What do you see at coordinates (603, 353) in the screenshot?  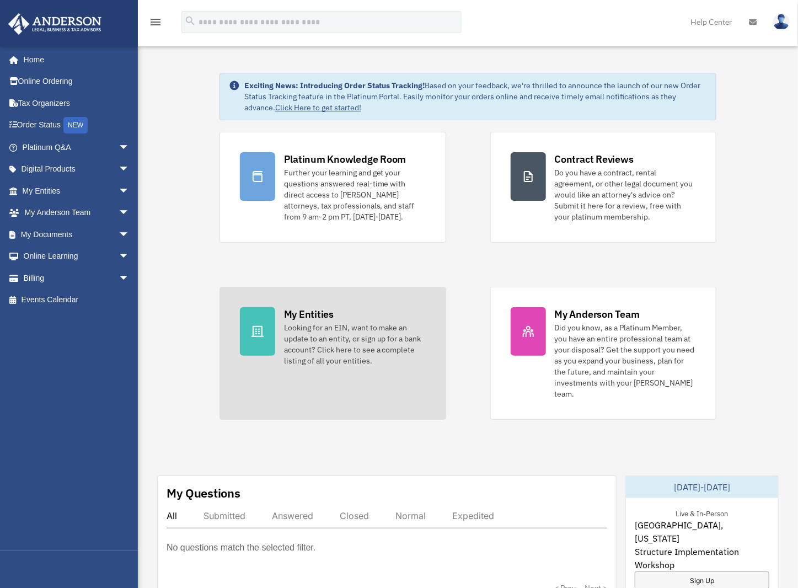 I see `a: My Anderson Team Did you know, as a Platinum Member, you have an entire professional team at your...` at bounding box center [603, 353].